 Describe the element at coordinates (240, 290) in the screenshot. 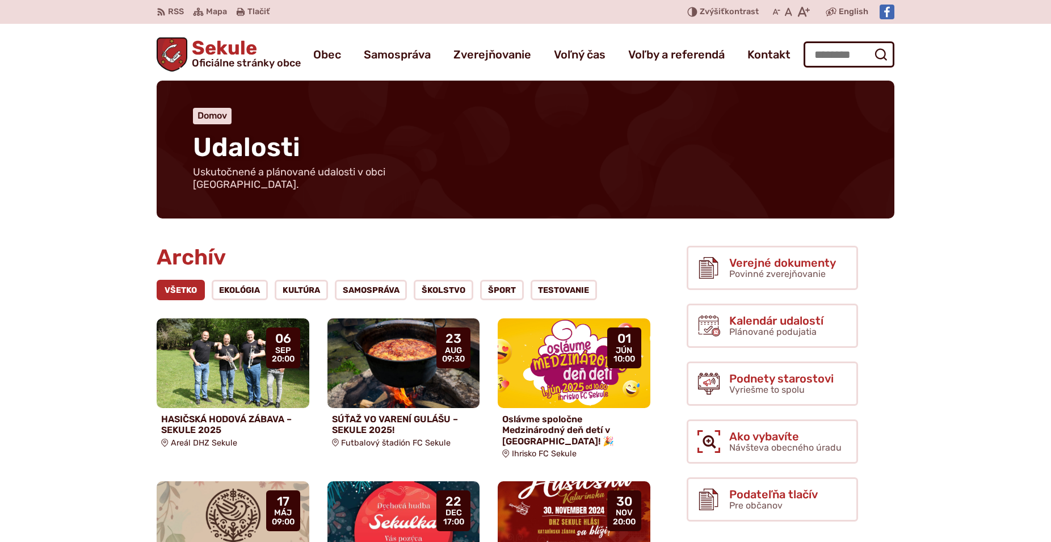

I see `a: Ekológia` at that location.